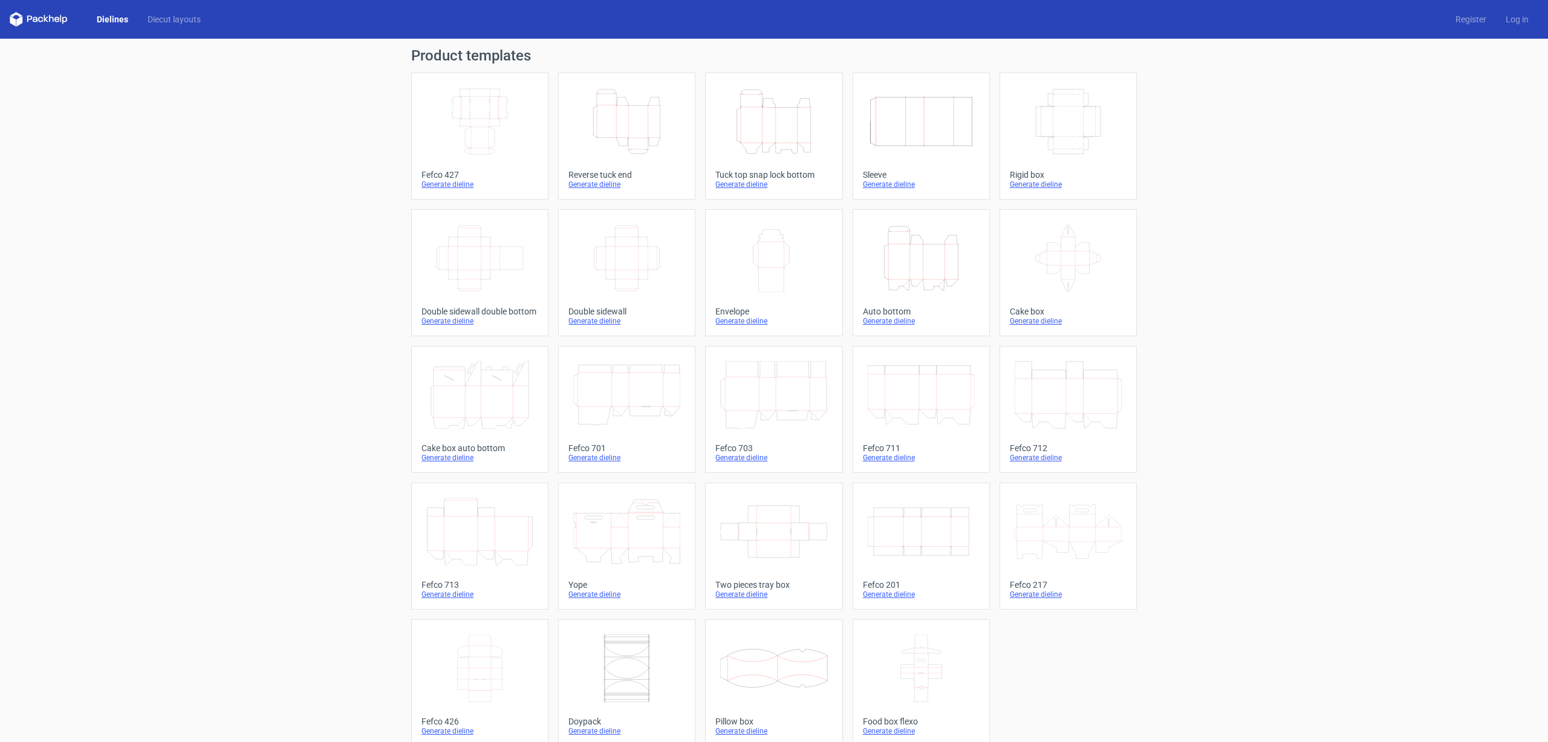 This screenshot has width=1548, height=742. What do you see at coordinates (1068, 136) in the screenshot?
I see `a: Rigid boxGenerate dieline` at bounding box center [1068, 136].